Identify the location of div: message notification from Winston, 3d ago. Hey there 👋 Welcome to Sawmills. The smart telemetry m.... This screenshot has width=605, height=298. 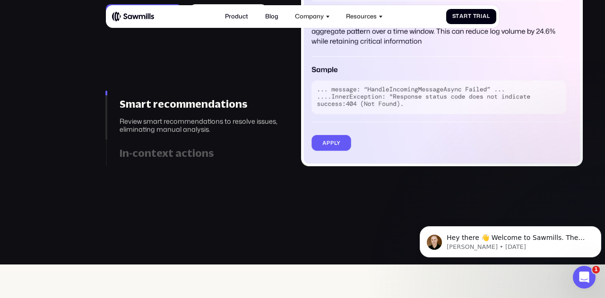
(95, 35).